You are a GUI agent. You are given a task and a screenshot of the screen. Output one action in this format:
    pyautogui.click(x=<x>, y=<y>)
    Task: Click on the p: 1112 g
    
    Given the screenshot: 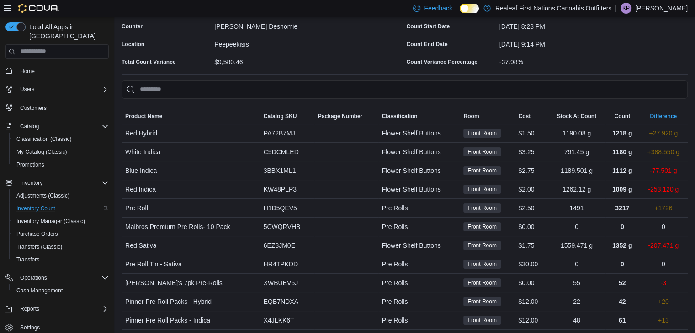 What is the action you would take?
    pyautogui.click(x=622, y=171)
    